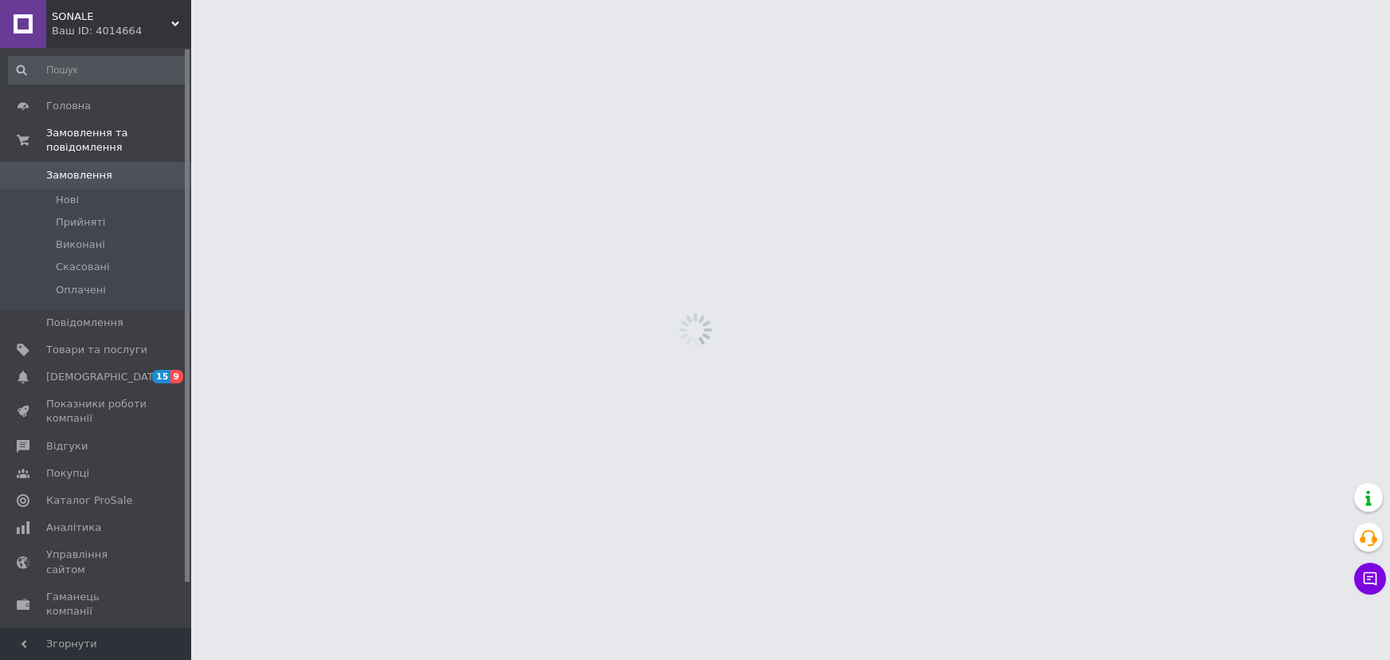  I want to click on span: Аналітика, so click(73, 527).